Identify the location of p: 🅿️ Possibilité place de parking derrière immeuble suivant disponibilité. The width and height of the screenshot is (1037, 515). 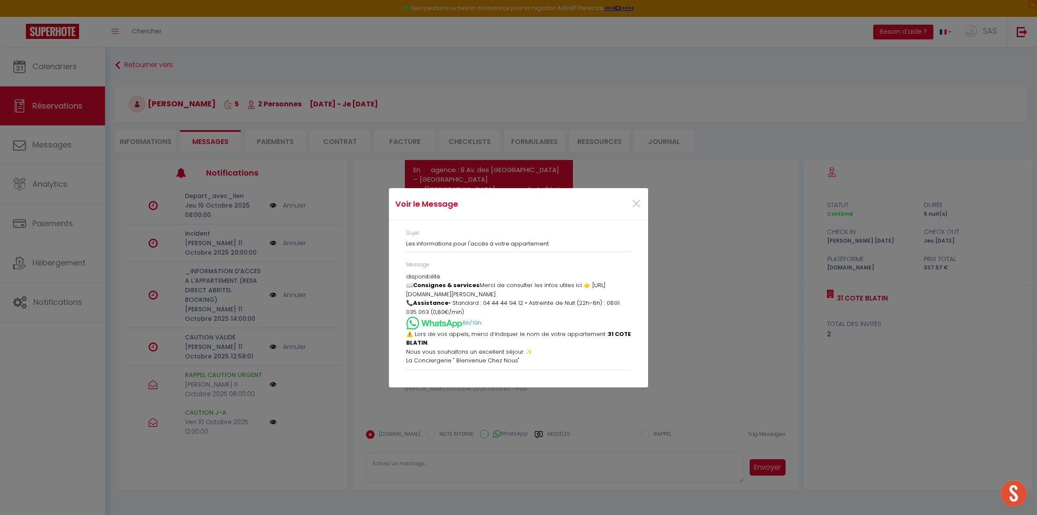
(518, 272).